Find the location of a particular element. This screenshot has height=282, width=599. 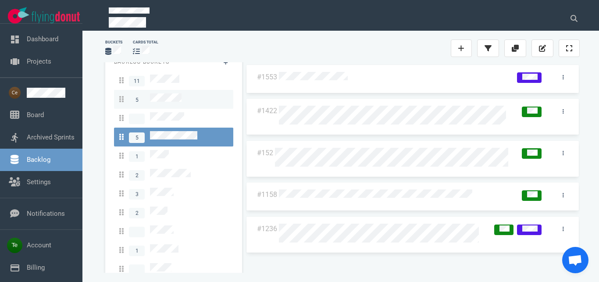

span: 3 is located at coordinates (137, 194).